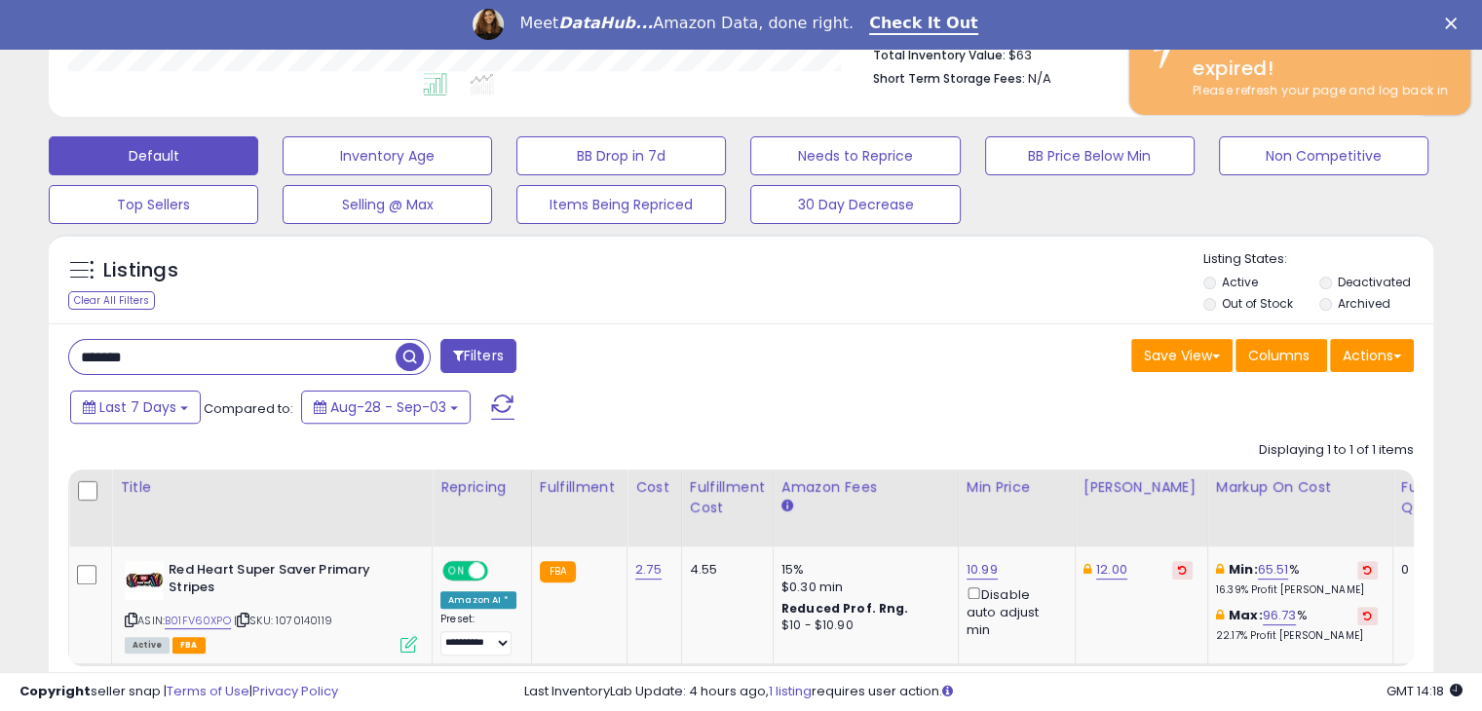  I want to click on a: 65.51, so click(1273, 570).